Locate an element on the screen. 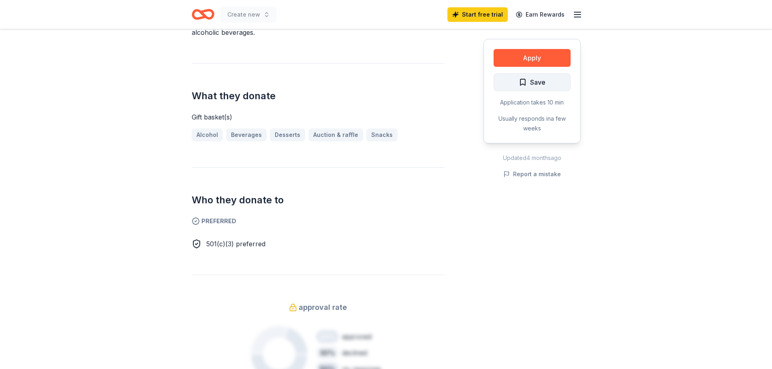 This screenshot has height=369, width=772. a: Alcohol is located at coordinates (207, 135).